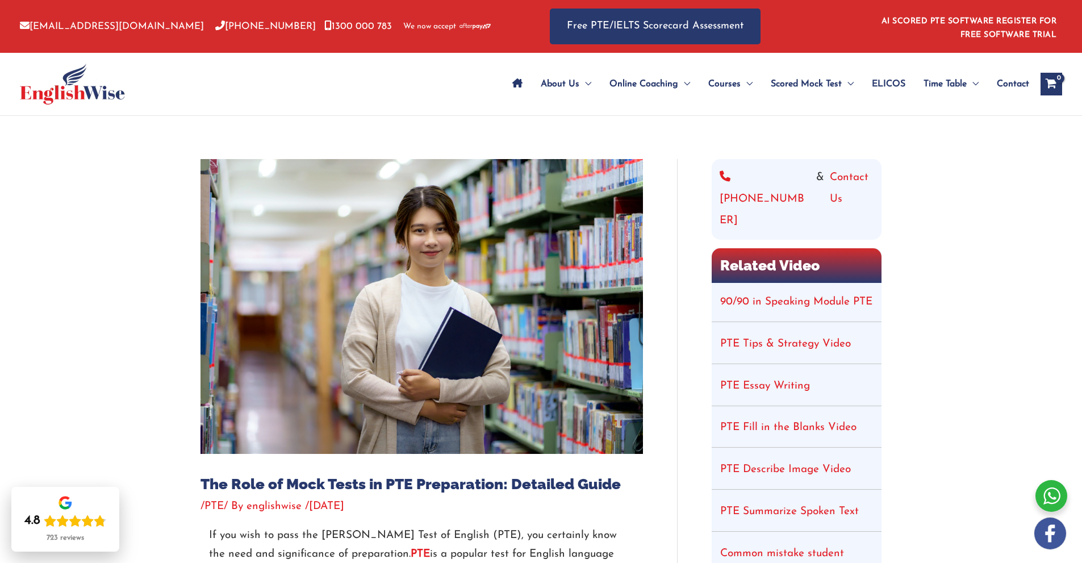  What do you see at coordinates (969, 26) in the screenshot?
I see `aside: Header Widget 1` at bounding box center [969, 26].